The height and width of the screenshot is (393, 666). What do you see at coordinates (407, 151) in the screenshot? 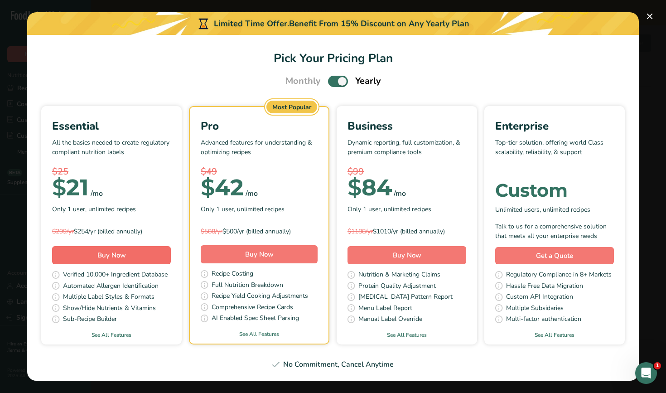
I see `p: Dynamic reporting, full customization, & premium compliance tools` at bounding box center [407, 151].